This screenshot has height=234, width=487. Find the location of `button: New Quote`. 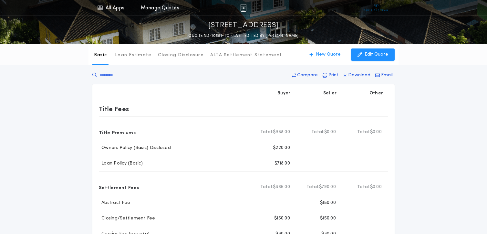

button: New Quote is located at coordinates (325, 55).